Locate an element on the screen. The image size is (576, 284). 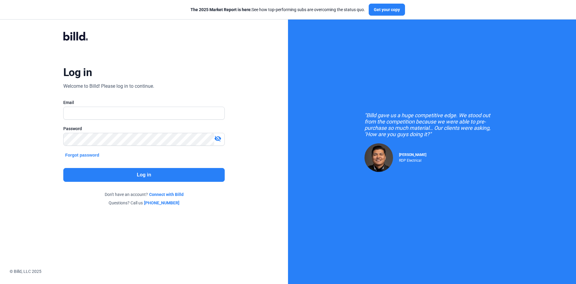
button: Forgot password is located at coordinates (82, 155).